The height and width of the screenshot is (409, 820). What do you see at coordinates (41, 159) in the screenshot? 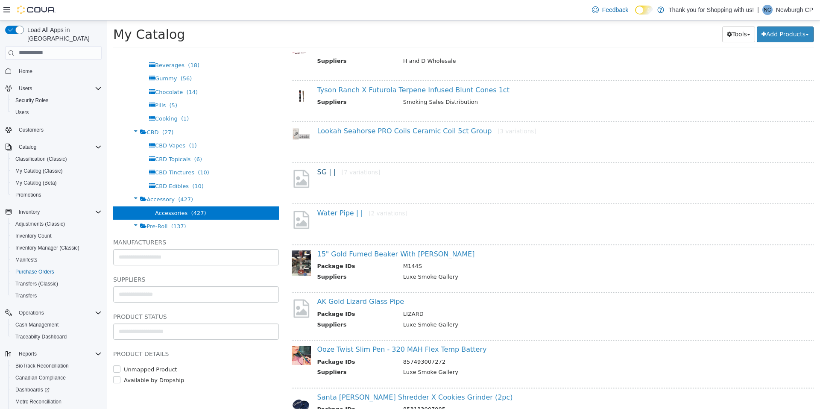
I see `a: Classification (Classic)` at bounding box center [41, 159].